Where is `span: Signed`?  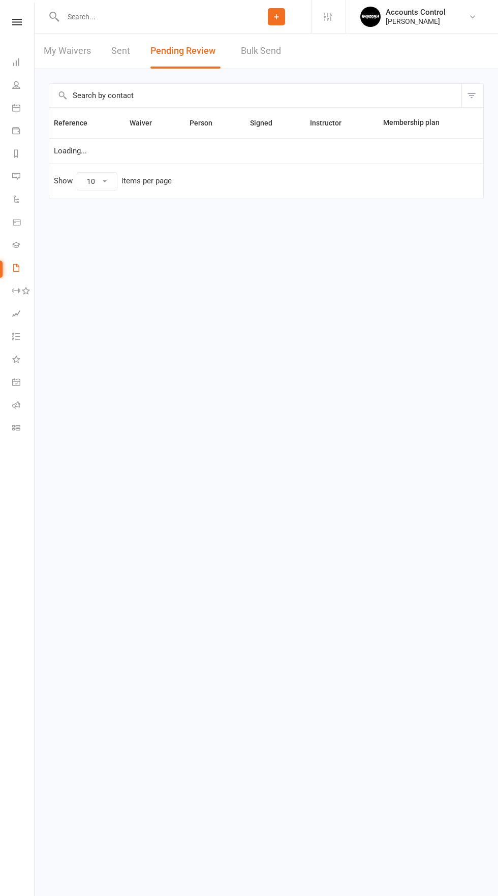 span: Signed is located at coordinates (267, 123).